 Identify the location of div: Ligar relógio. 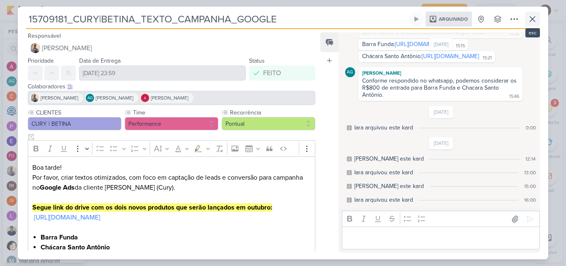
(416, 19).